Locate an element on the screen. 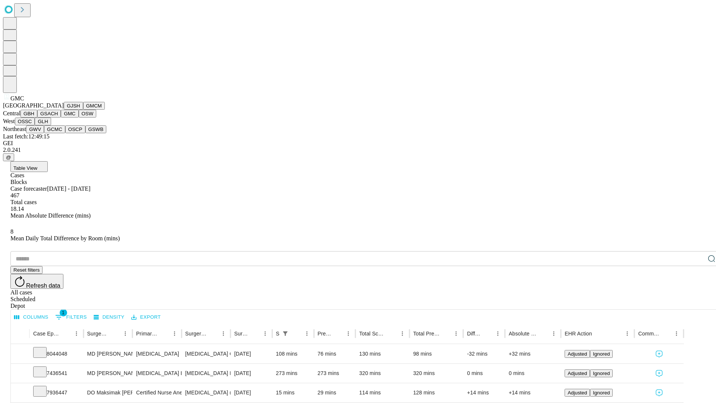 The height and width of the screenshot is (403, 716). button: Reset filters is located at coordinates (26, 270).